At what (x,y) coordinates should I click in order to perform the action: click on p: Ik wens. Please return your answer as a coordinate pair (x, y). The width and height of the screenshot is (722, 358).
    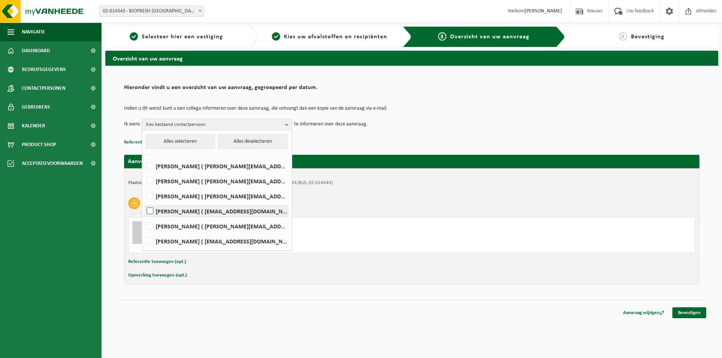
    Looking at the image, I should click on (132, 124).